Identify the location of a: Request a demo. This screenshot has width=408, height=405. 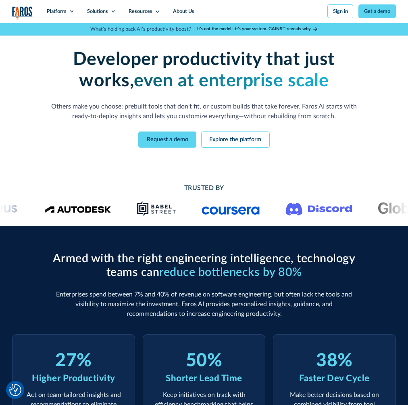
(167, 139).